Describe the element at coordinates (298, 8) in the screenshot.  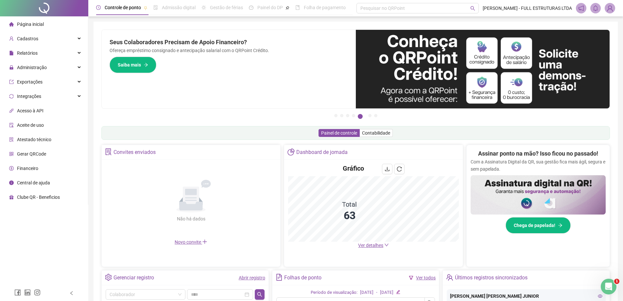
I see `span: book` at that location.